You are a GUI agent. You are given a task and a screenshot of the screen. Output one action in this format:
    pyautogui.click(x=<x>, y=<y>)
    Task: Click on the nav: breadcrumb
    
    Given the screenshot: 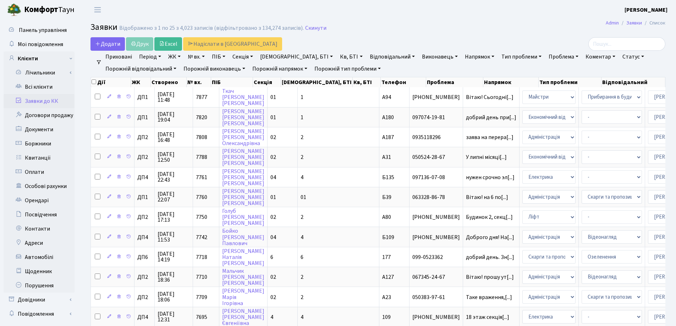 What is the action you would take?
    pyautogui.click(x=635, y=23)
    